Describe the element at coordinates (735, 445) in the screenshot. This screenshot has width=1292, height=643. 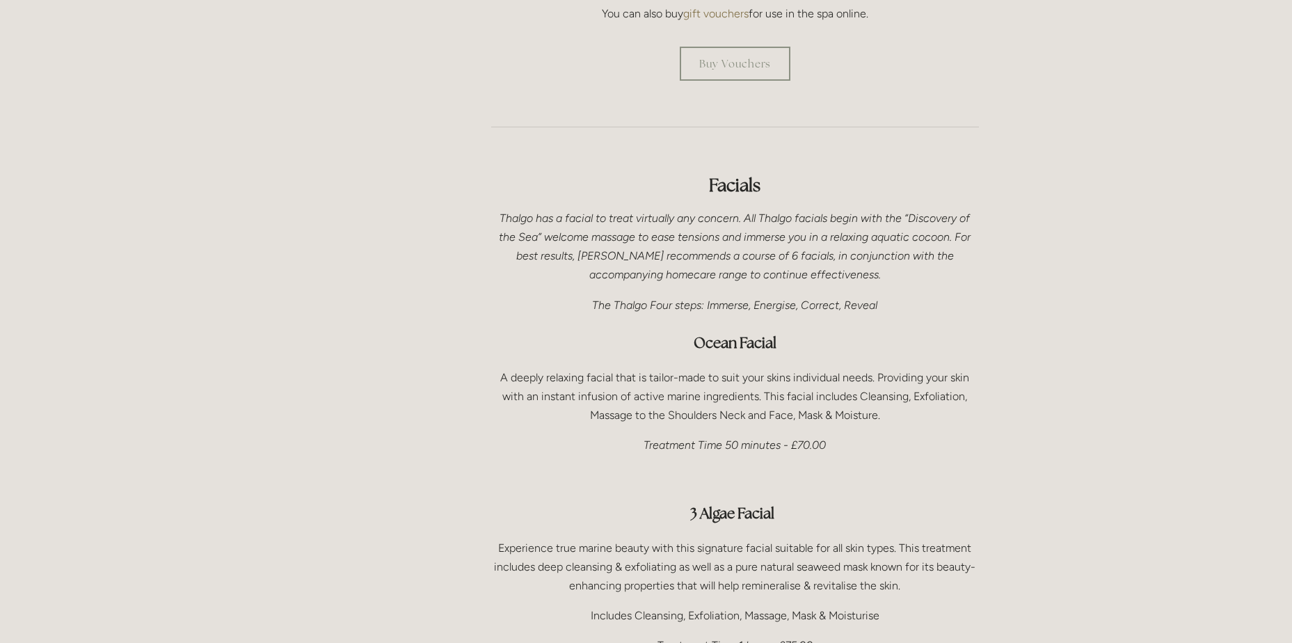
I see `em: Treatment Time 50 minutes - £70.00` at that location.